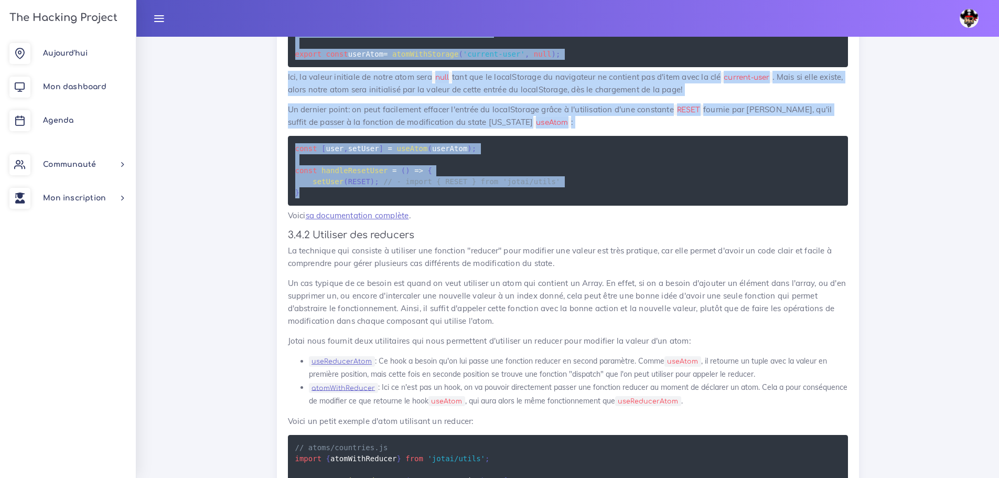 Image resolution: width=999 pixels, height=478 pixels. What do you see at coordinates (456, 458) in the screenshot?
I see `span: 'jotai/utils'` at bounding box center [456, 458].